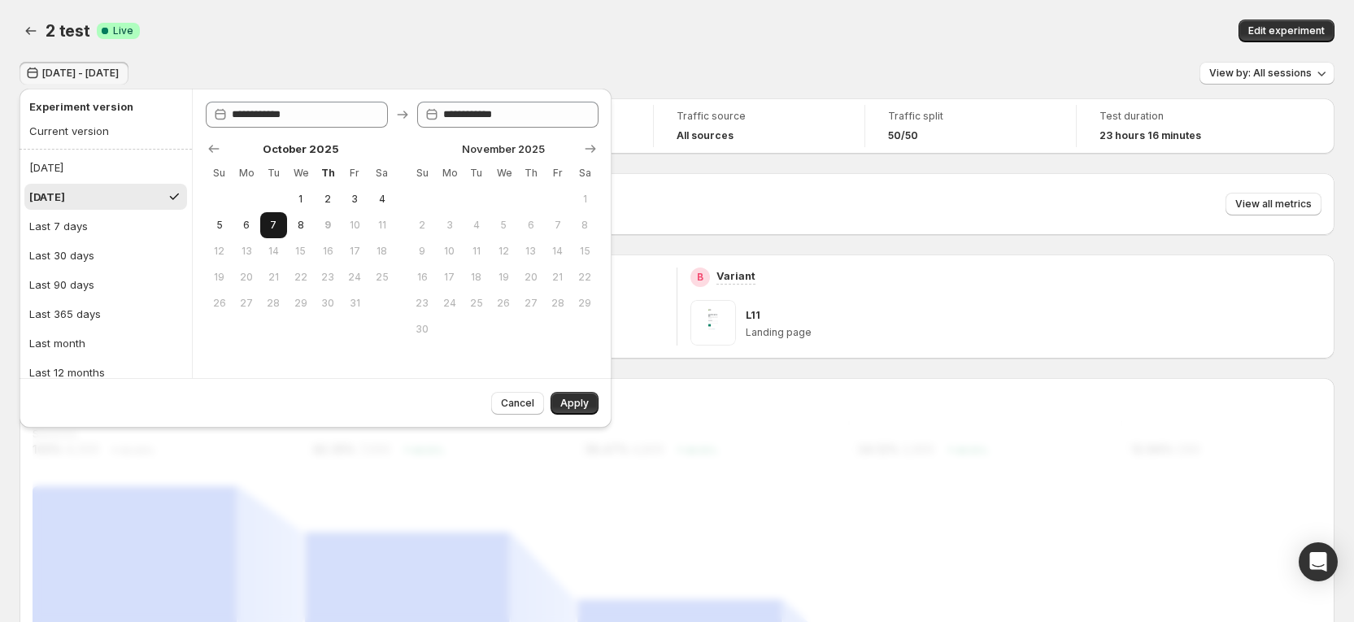  I want to click on span: 23, so click(422, 303).